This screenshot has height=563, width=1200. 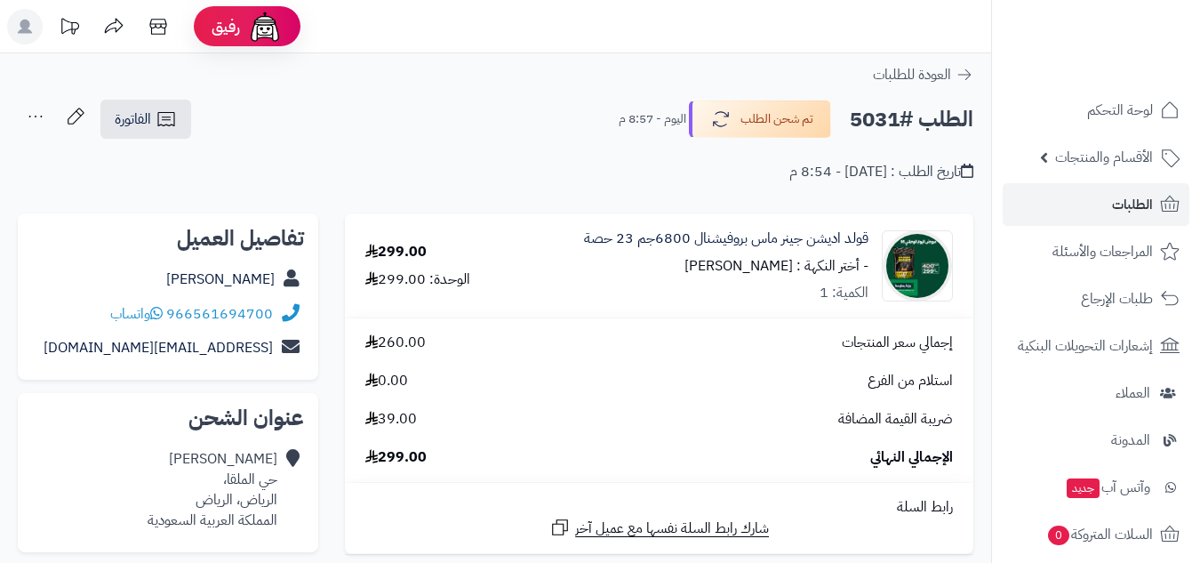 I want to click on span: 260.00, so click(x=396, y=342).